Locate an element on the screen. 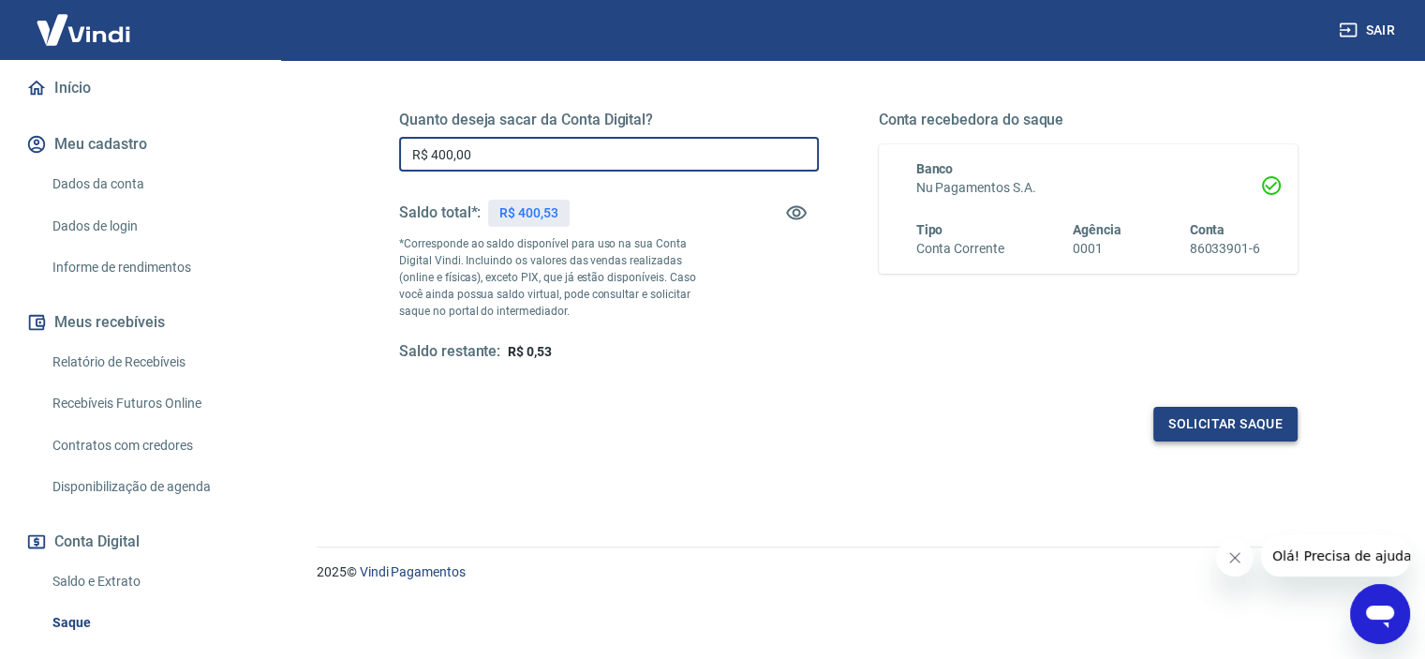 This screenshot has width=1425, height=659. span: R$ 0,53 is located at coordinates (529, 351).